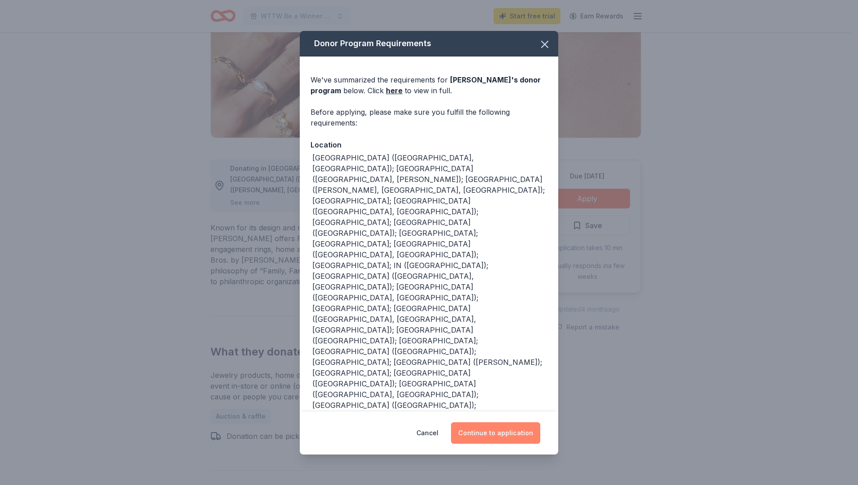 The height and width of the screenshot is (485, 858). Describe the element at coordinates (495, 433) in the screenshot. I see `button: Continue to application` at that location.